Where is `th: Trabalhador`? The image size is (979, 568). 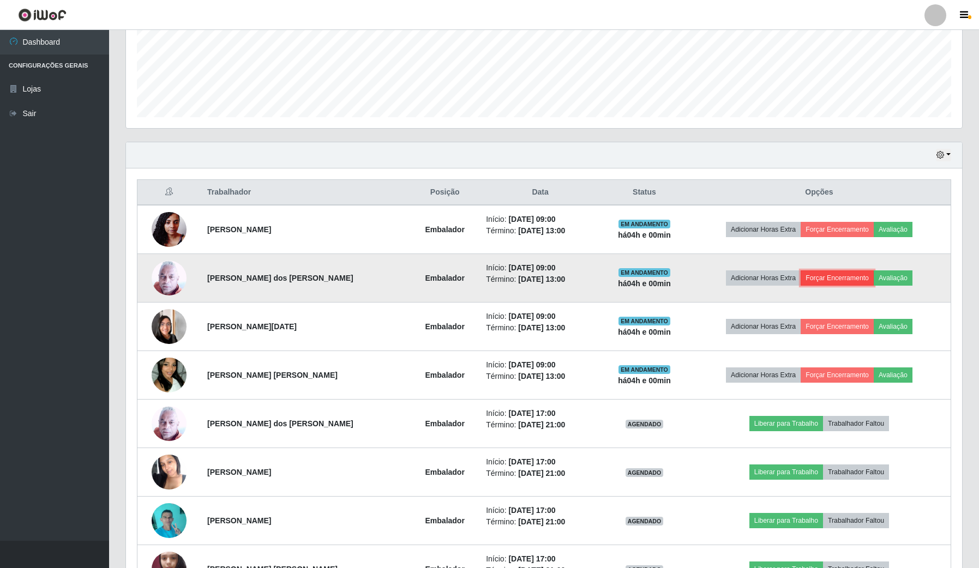
th: Trabalhador is located at coordinates (305, 192).